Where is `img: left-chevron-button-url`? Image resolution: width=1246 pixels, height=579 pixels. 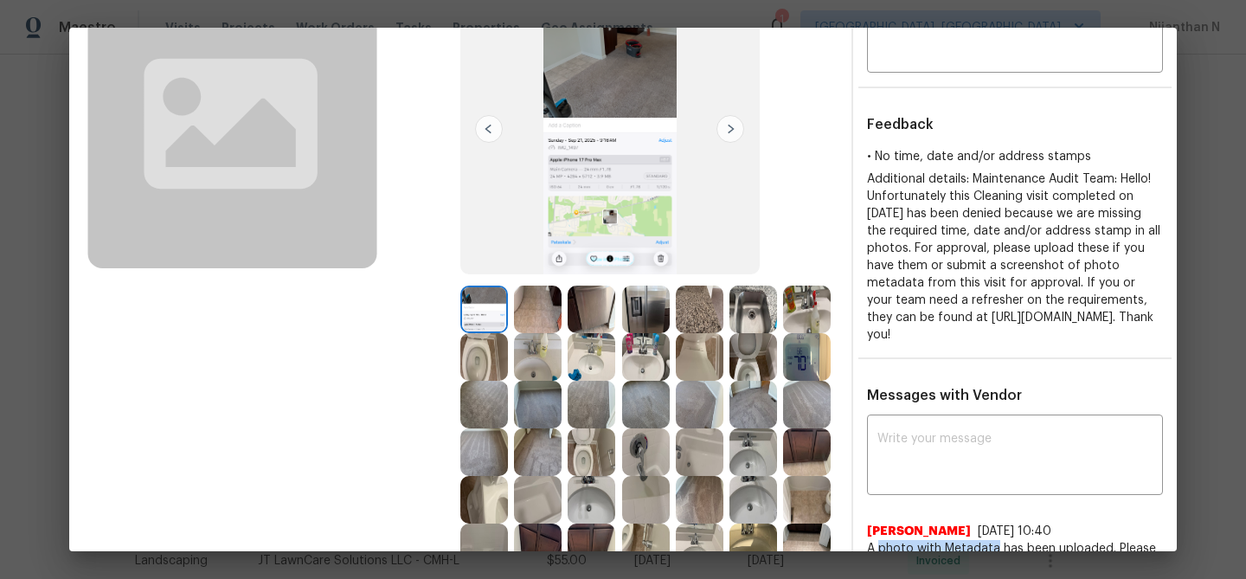 img: left-chevron-button-url is located at coordinates (489, 129).